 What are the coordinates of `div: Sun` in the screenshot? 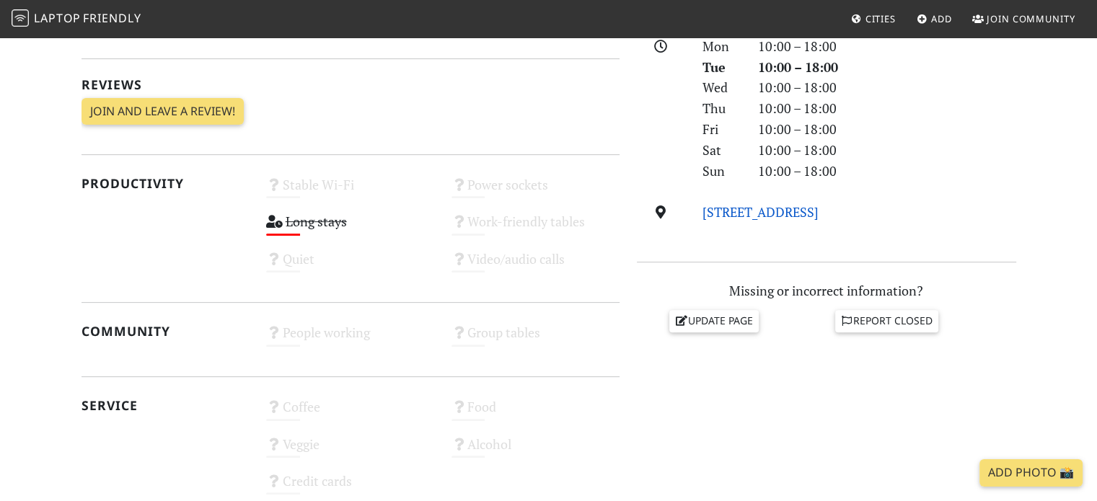 It's located at (721, 171).